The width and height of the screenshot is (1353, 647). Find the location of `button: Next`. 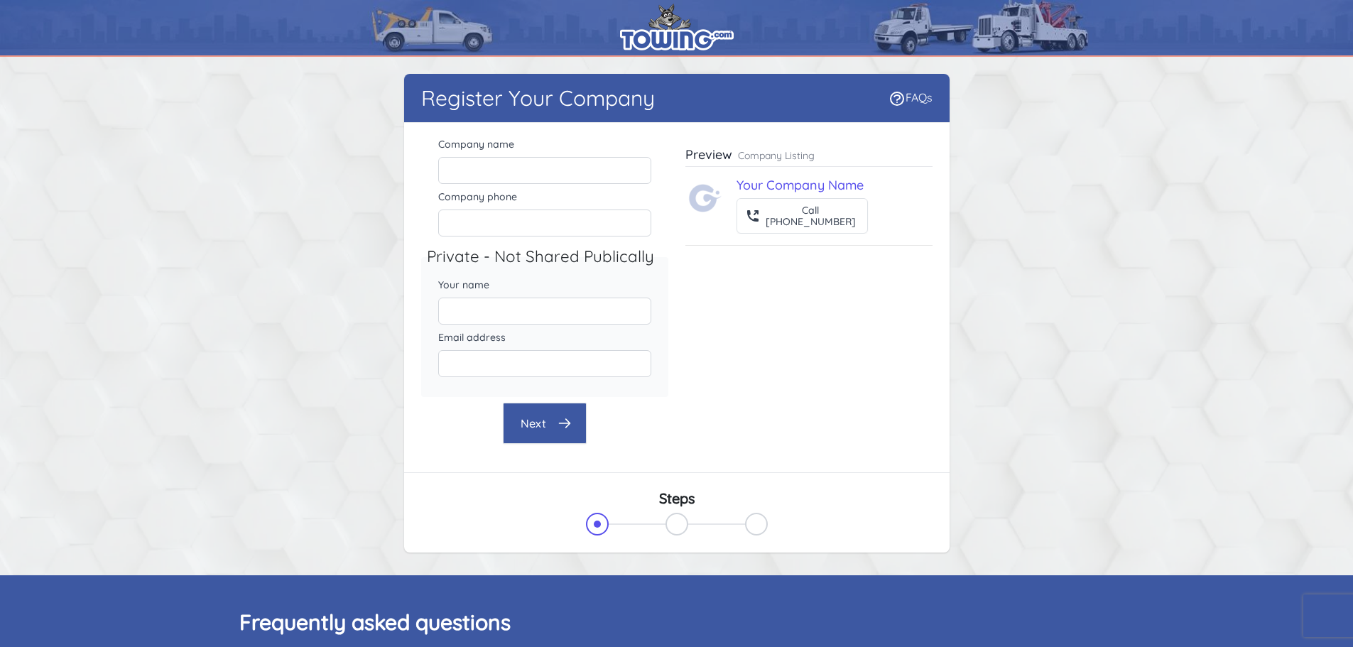

button: Next is located at coordinates (545, 423).